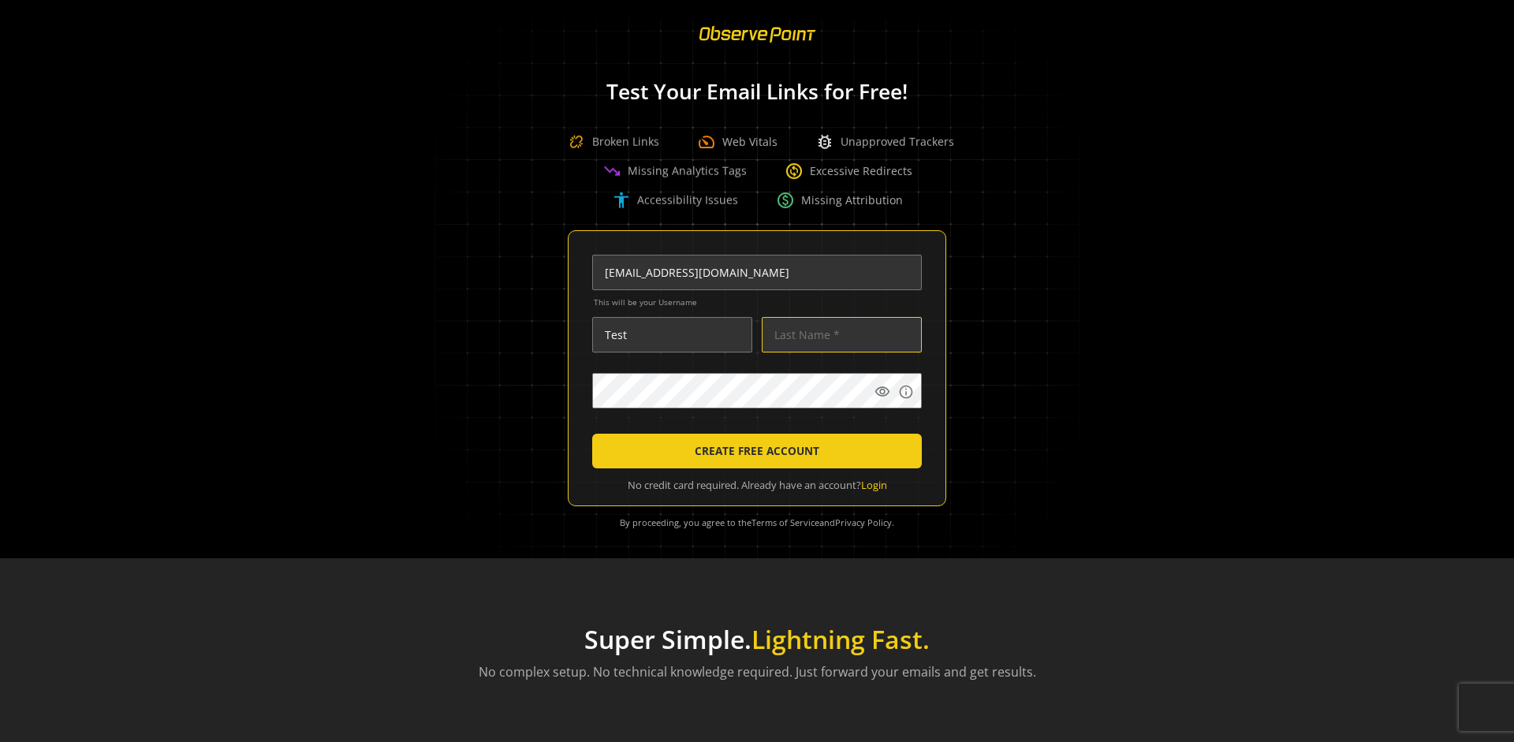 This screenshot has width=1514, height=742. What do you see at coordinates (841, 334) in the screenshot?
I see `input: Last Name *` at bounding box center [841, 334].